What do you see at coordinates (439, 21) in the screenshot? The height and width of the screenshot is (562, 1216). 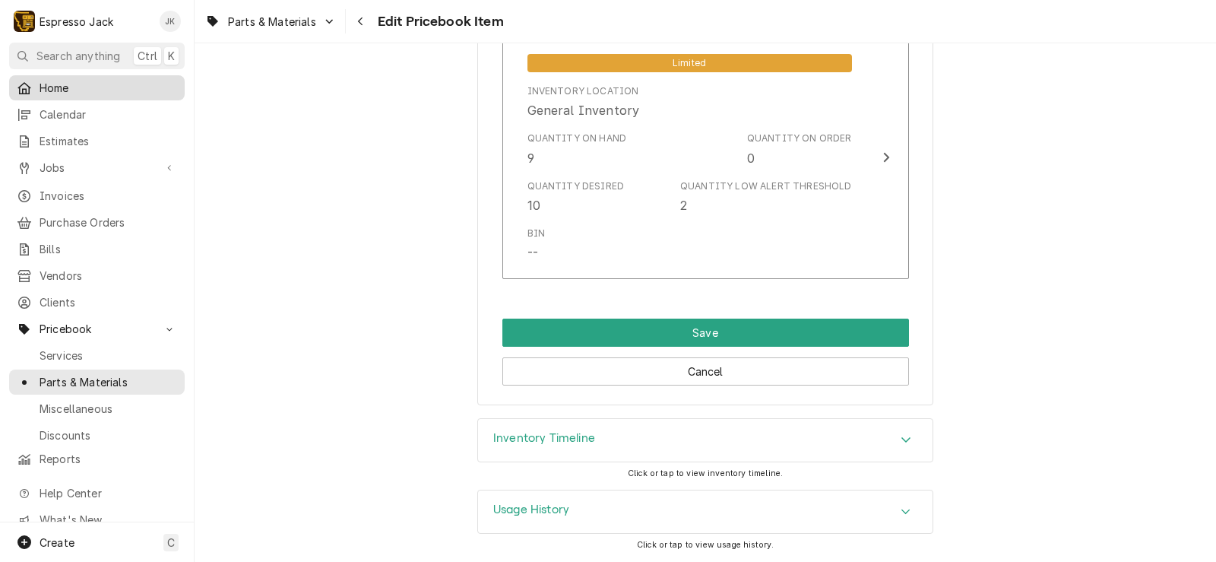 I see `span: Edit Pricebook Item` at bounding box center [439, 21].